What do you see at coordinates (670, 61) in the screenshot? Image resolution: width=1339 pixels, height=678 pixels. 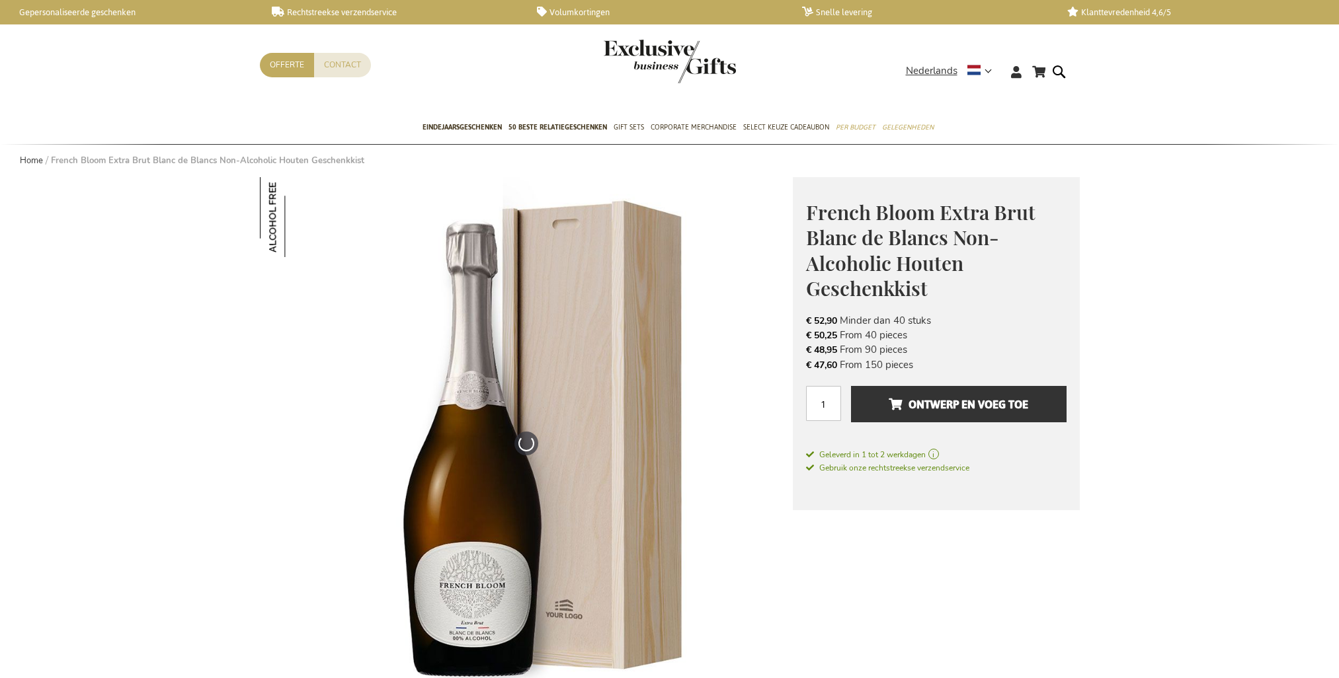 I see `img: Exclusive Business gifts logo` at bounding box center [670, 61].